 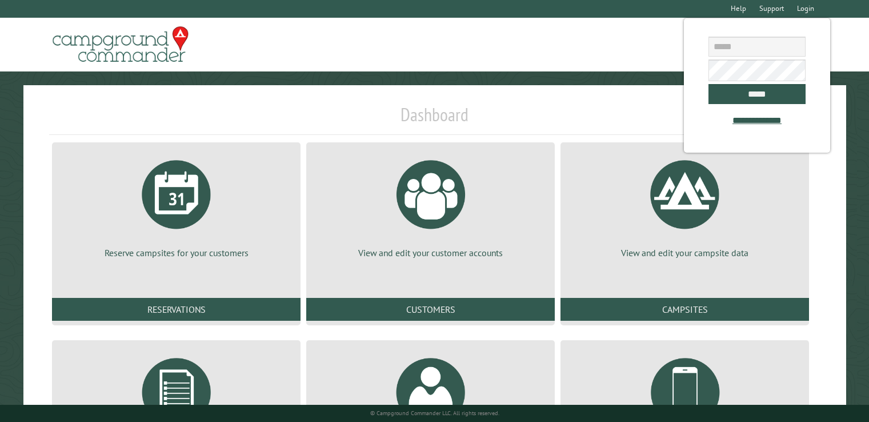 I want to click on h1: Dashboard, so click(x=434, y=119).